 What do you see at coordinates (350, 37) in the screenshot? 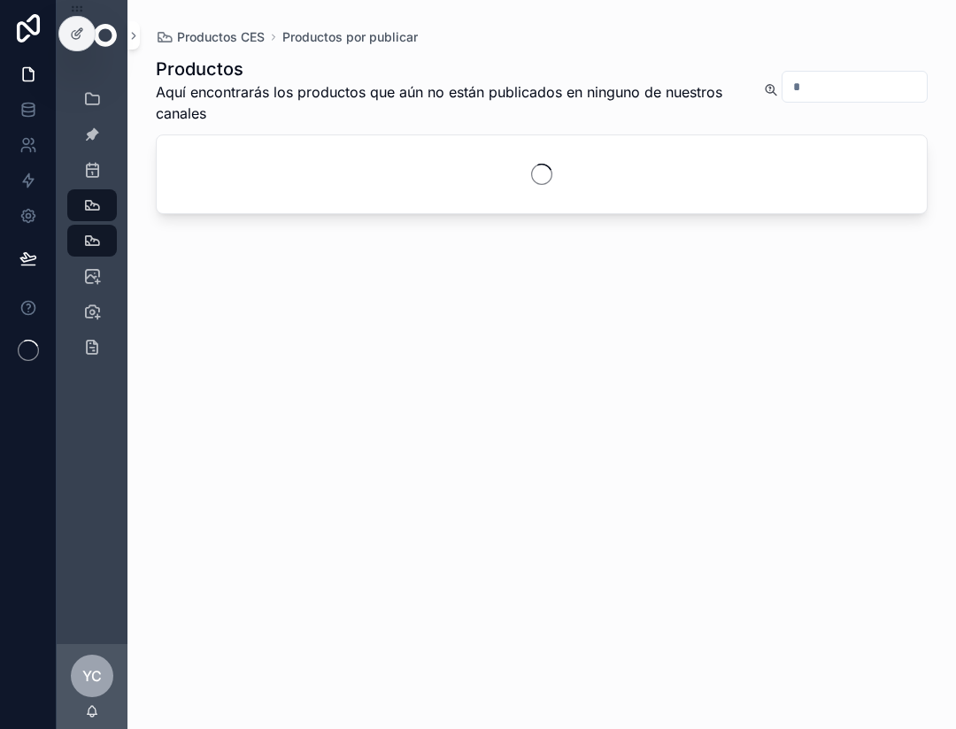
I see `a: Productos por publicar` at bounding box center [350, 37].